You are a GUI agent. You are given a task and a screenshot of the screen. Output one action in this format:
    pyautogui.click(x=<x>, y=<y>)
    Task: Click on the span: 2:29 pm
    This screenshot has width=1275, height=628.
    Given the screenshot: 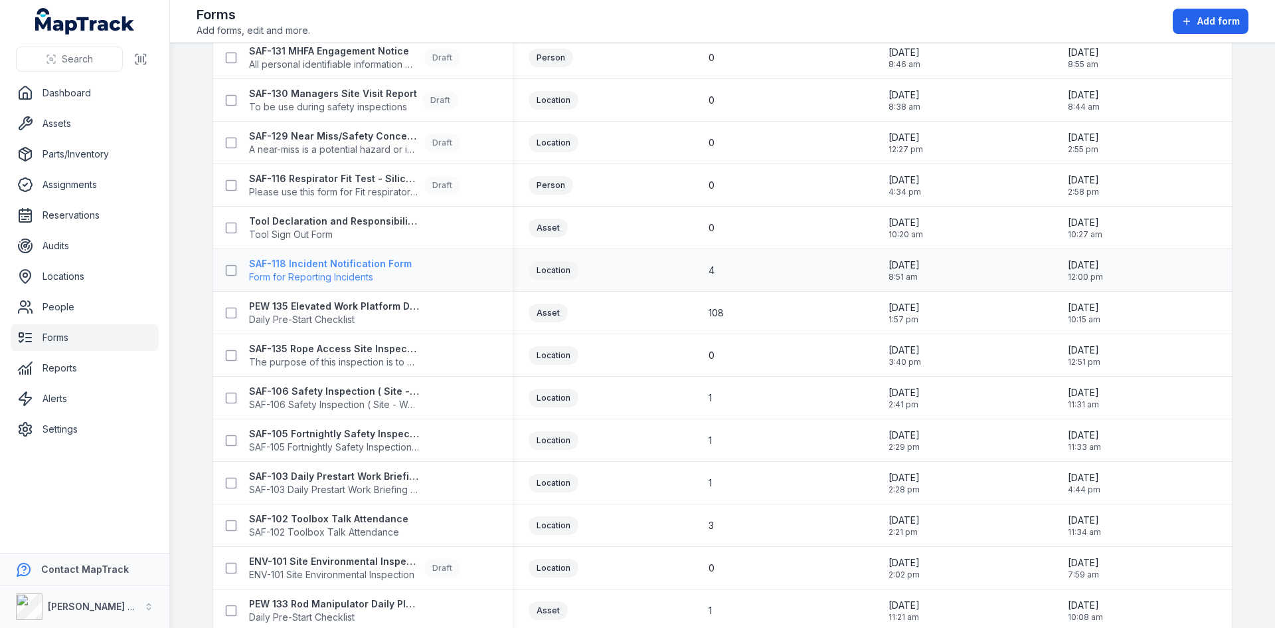 What is the action you would take?
    pyautogui.click(x=904, y=447)
    